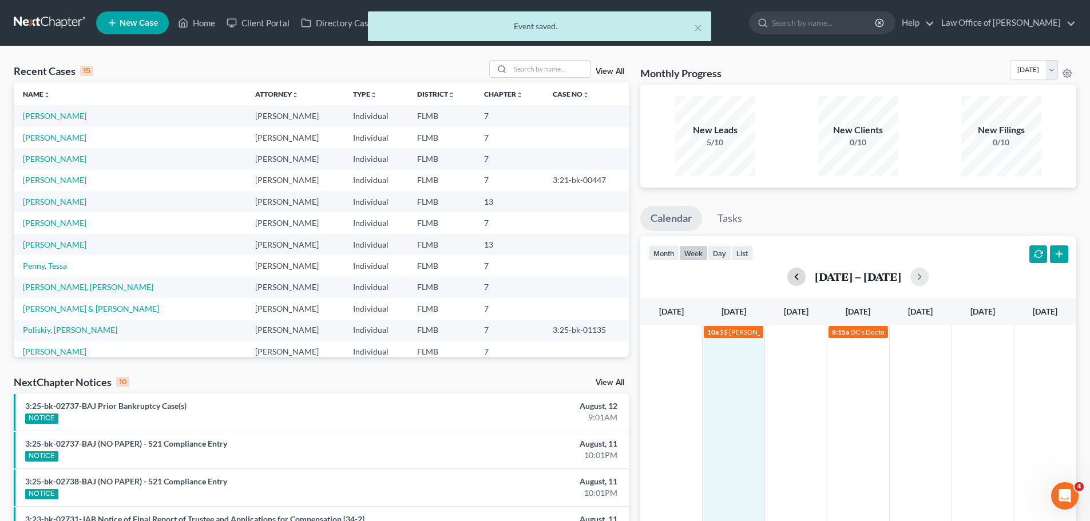 This screenshot has width=1090, height=521. I want to click on a: Nameunfold_more, so click(37, 94).